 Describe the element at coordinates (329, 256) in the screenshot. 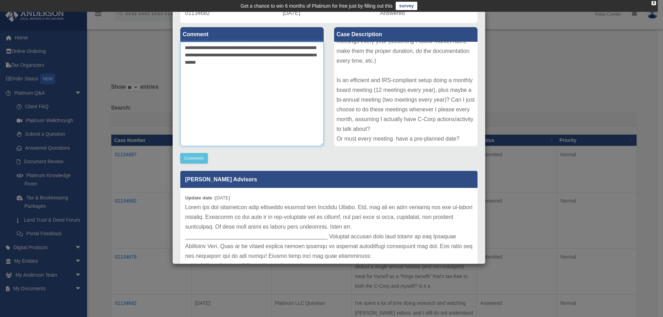

I see `p: Lorem ips dol sitametcon adip elitseddo eiusmod tem Incididu Utlabo. Etd, mag ali en adm veniamq ...` at that location.